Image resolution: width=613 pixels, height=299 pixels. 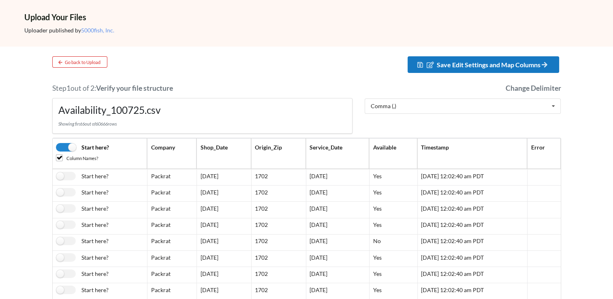 What do you see at coordinates (393, 154) in the screenshot?
I see `th: Available` at bounding box center [393, 154].